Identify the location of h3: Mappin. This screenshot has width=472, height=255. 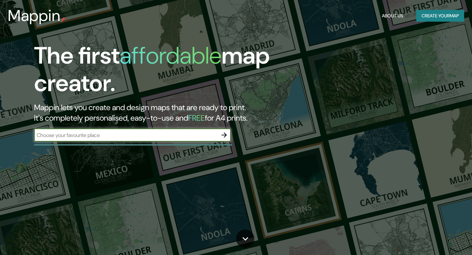
(34, 16).